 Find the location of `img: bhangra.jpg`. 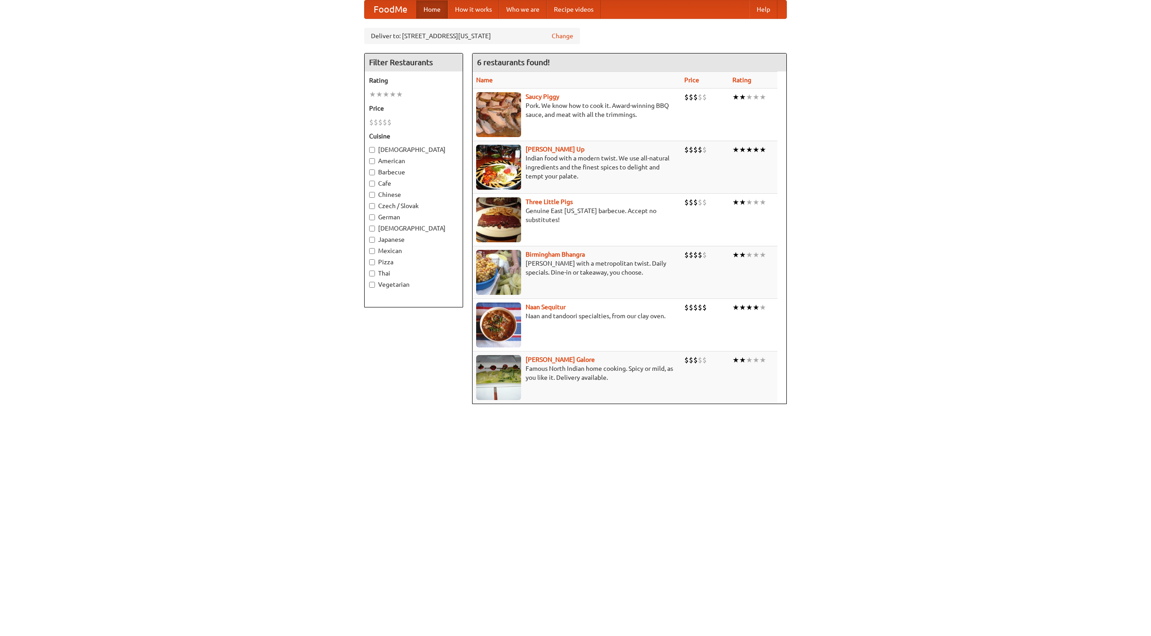

img: bhangra.jpg is located at coordinates (499, 272).